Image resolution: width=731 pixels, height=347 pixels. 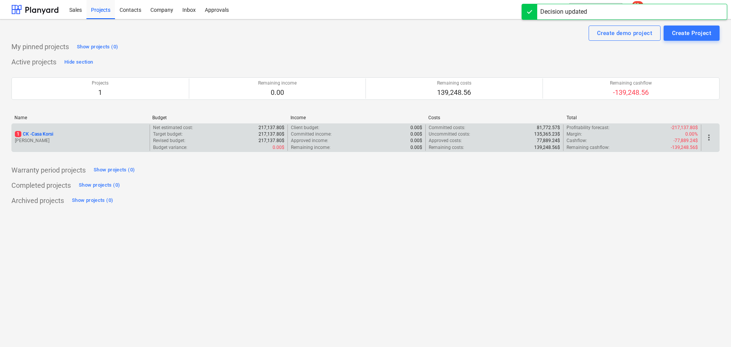 I want to click on p: -77,889.24$, so click(x=686, y=141).